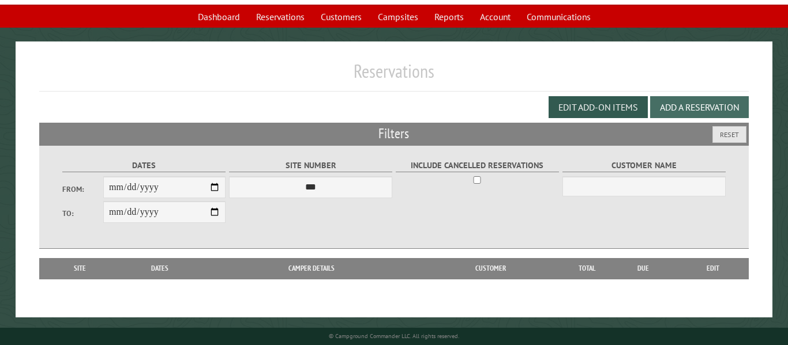  Describe the element at coordinates (490, 269) in the screenshot. I see `th: Customer` at that location.